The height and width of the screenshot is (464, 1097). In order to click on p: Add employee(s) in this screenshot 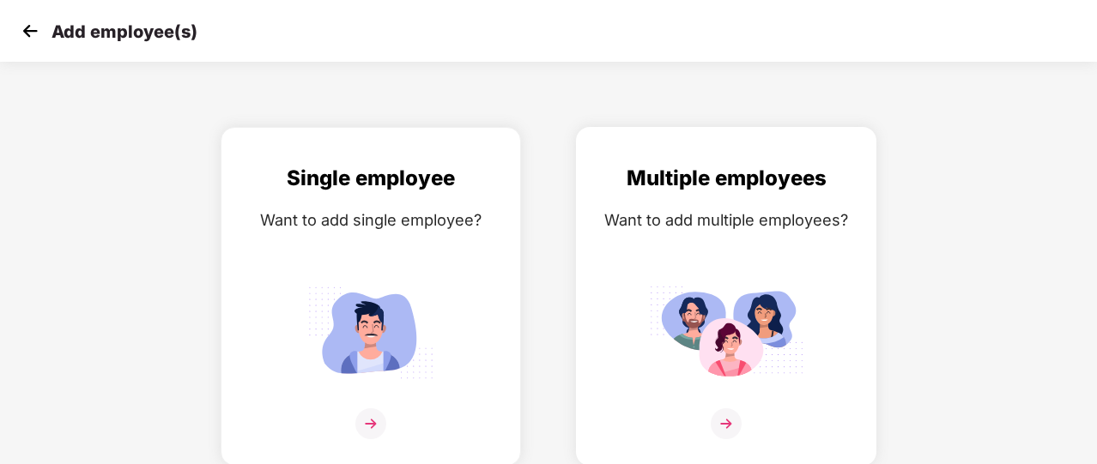, I will do `click(124, 32)`.